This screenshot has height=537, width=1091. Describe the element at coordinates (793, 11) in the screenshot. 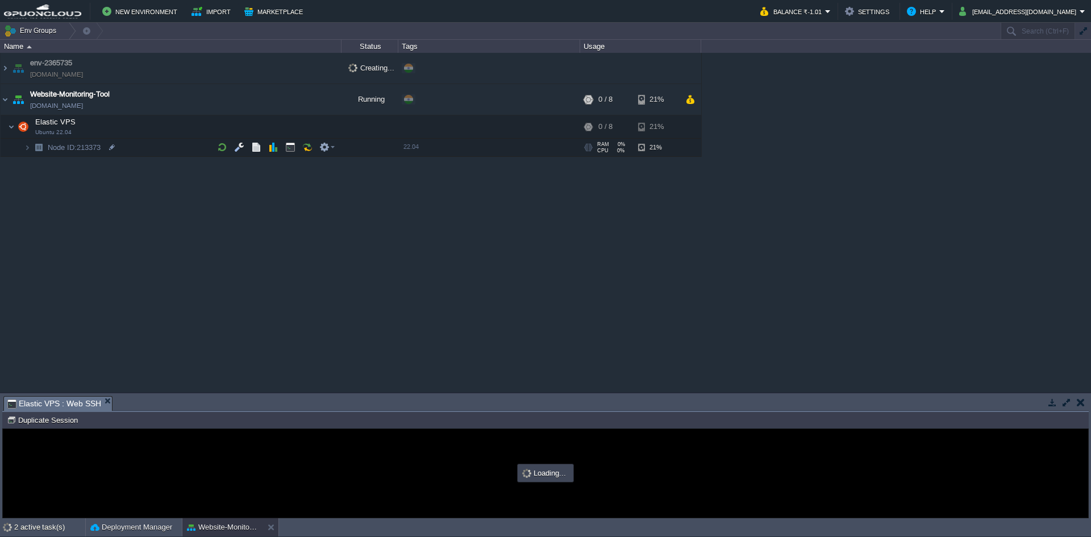

I see `button: Balance ₹-1.01` at that location.